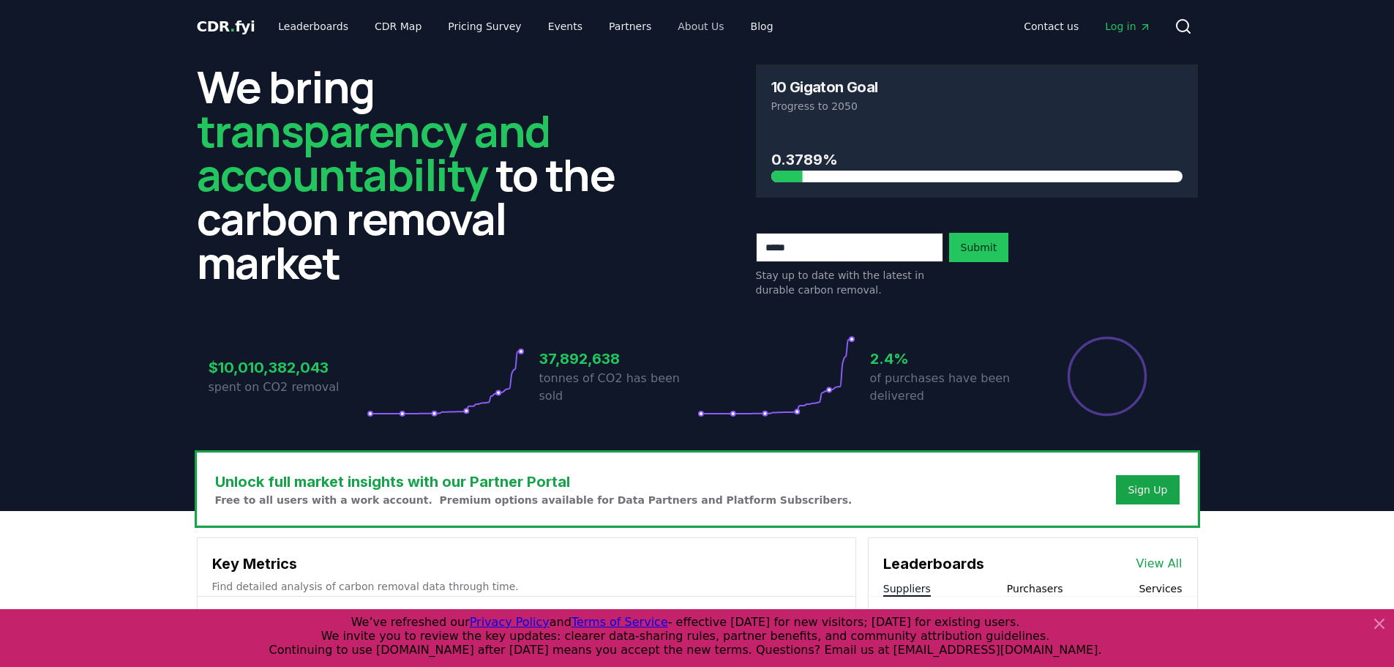 The width and height of the screenshot is (1394, 667). Describe the element at coordinates (949, 359) in the screenshot. I see `h3: 2.4%` at that location.